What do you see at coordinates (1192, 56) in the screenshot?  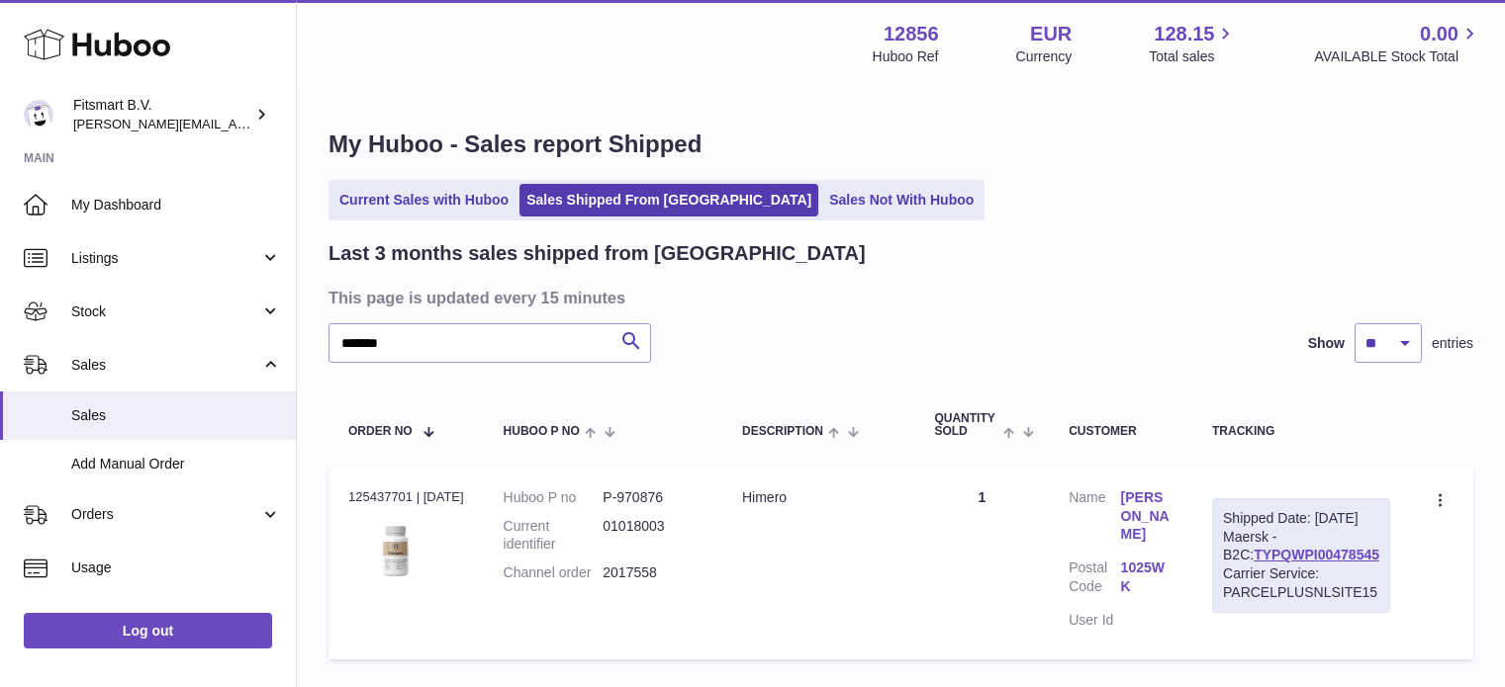 I see `span: Total sales` at bounding box center [1192, 56].